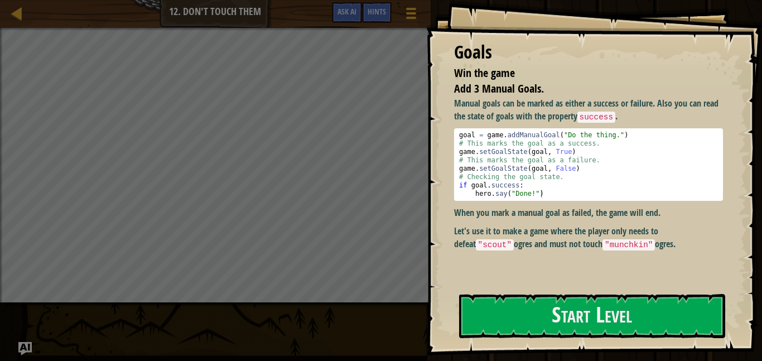 The image size is (762, 361). I want to click on span: Hints, so click(376, 11).